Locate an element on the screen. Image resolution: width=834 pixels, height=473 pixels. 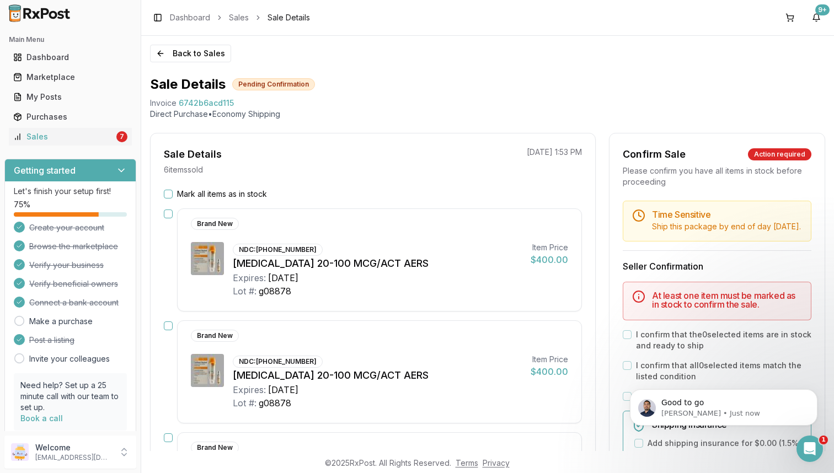
button: Marketplace is located at coordinates (70, 77).